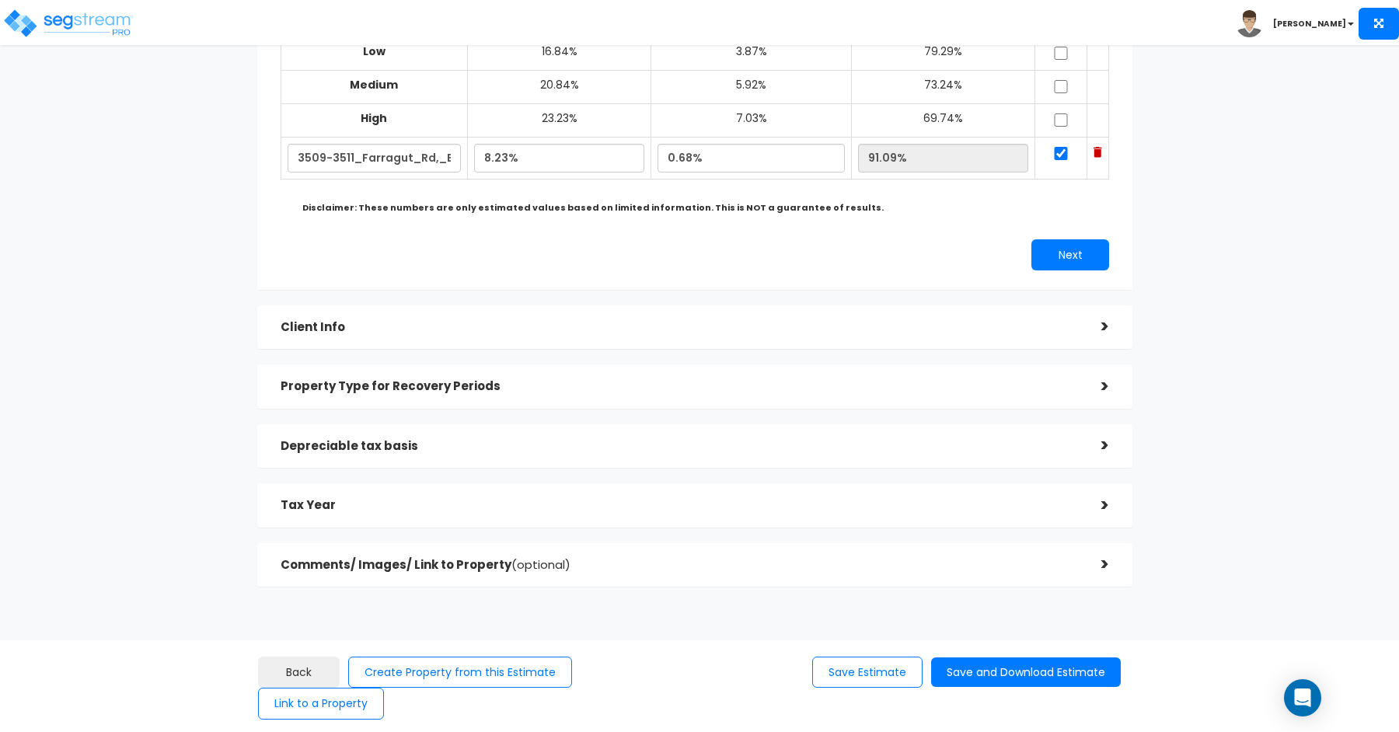 This screenshot has width=1399, height=732. What do you see at coordinates (1302, 698) in the screenshot?
I see `div: Open Intercom Messenger` at bounding box center [1302, 698].